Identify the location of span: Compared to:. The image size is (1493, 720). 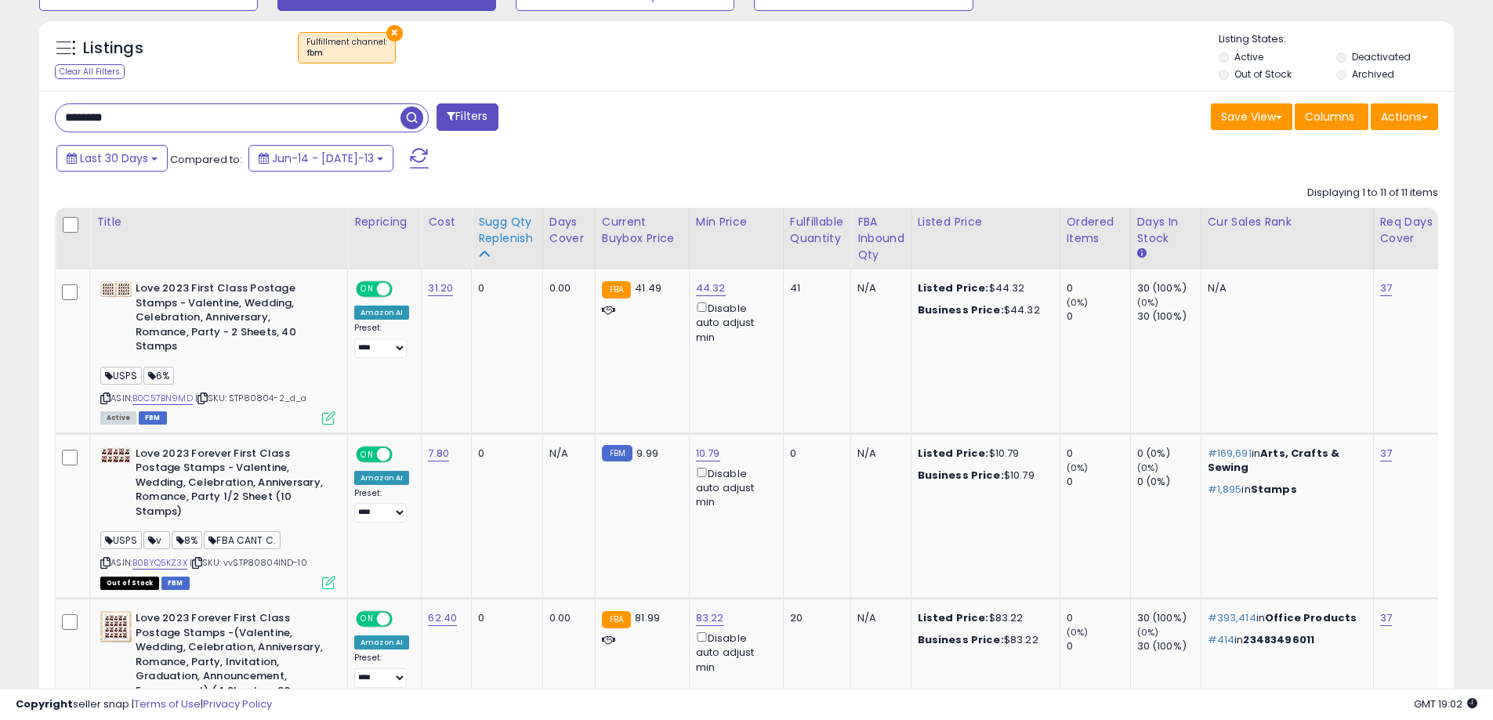
(206, 159).